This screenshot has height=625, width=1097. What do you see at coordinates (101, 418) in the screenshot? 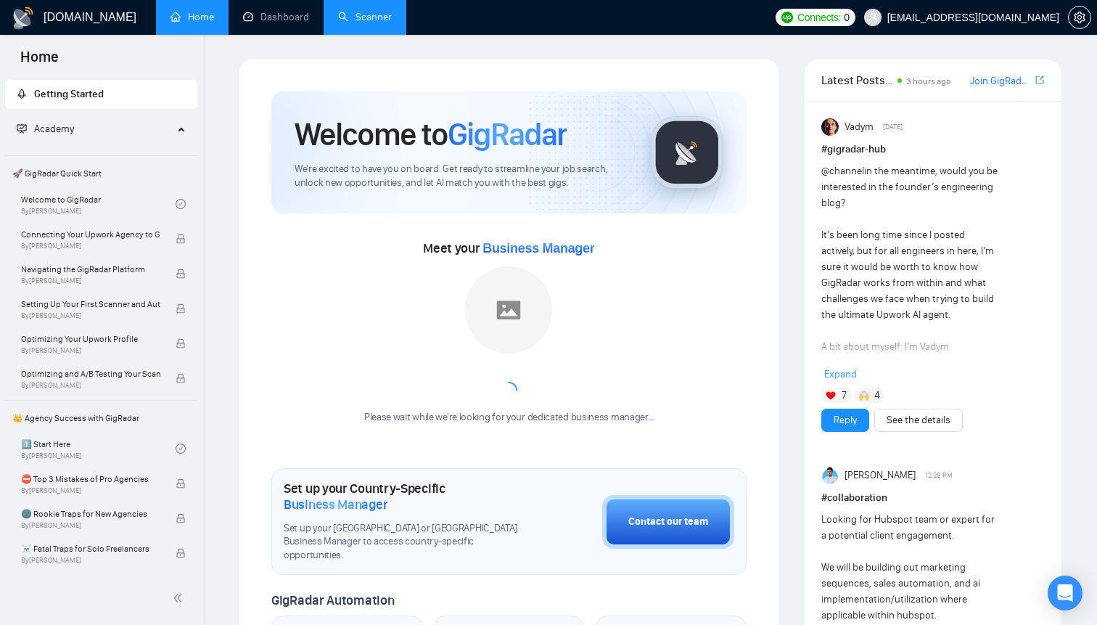
I see `span: 👑 Agency Success with GigRadar` at bounding box center [101, 418].